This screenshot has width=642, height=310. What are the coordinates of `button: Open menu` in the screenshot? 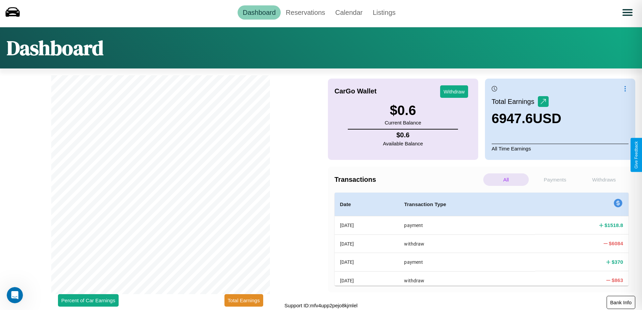 It's located at (628, 12).